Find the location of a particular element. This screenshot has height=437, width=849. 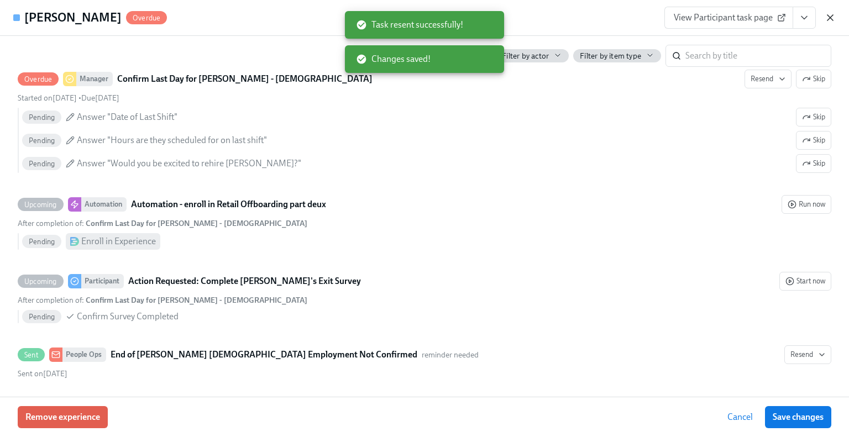

a: View Participant task page is located at coordinates (728, 18).